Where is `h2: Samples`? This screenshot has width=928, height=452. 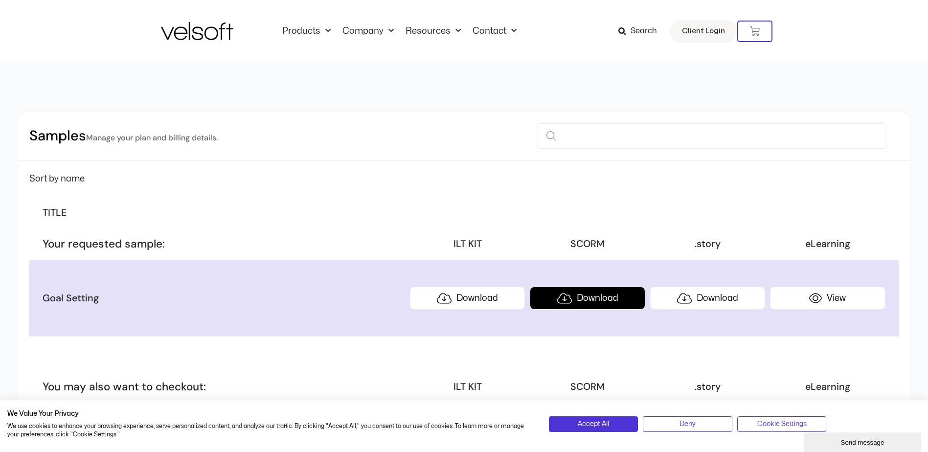
h2: Samples is located at coordinates (123, 136).